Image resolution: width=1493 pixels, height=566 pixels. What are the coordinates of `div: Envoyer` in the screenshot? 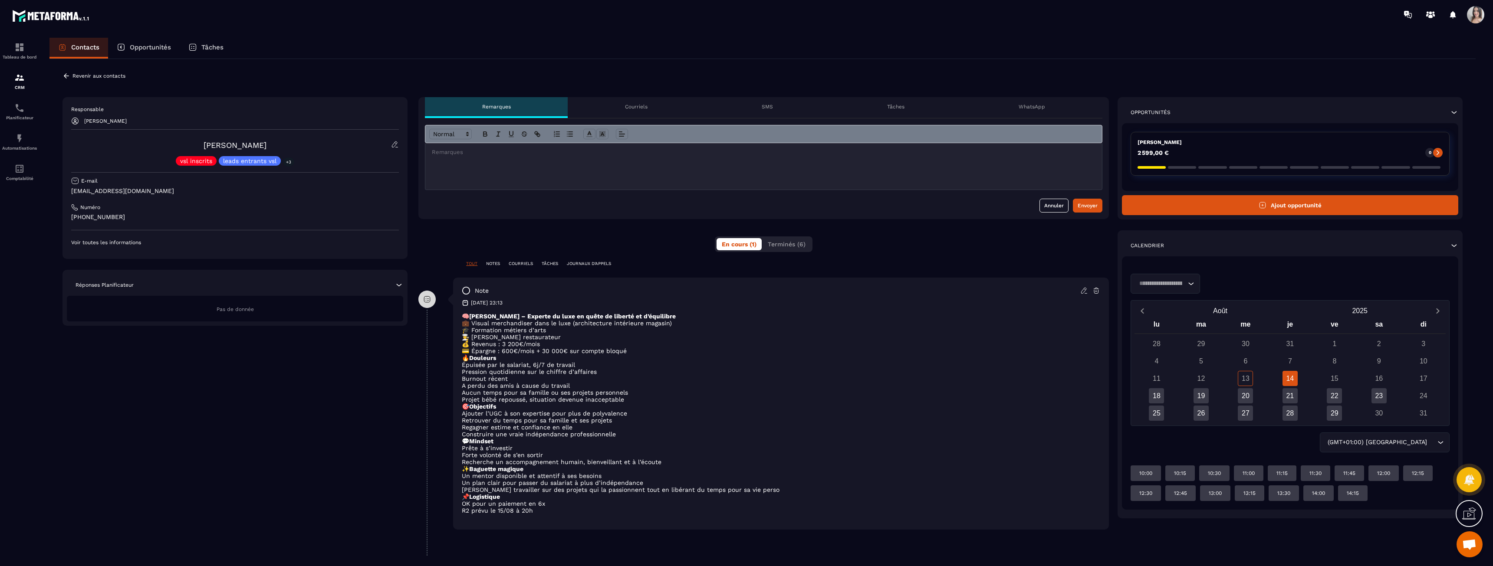 It's located at (1087, 206).